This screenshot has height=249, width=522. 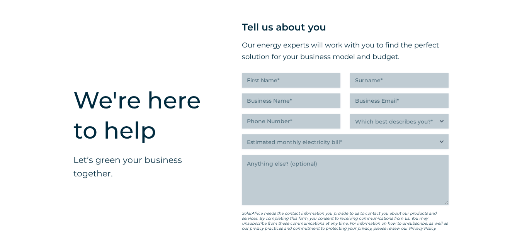 What do you see at coordinates (399, 80) in the screenshot?
I see `input: Surname*` at bounding box center [399, 80].